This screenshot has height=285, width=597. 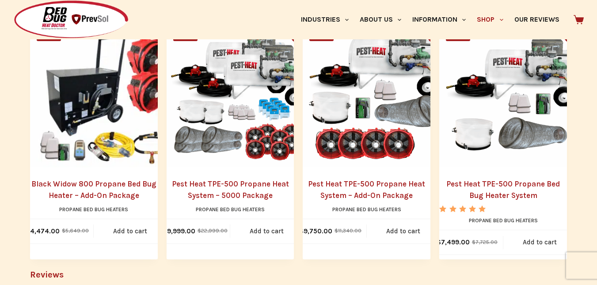 What do you see at coordinates (130, 231) in the screenshot?
I see `a: Add to cart: “Black Widow 800 Propane Bed Bug Heater - Add-On Package”` at bounding box center [130, 231].